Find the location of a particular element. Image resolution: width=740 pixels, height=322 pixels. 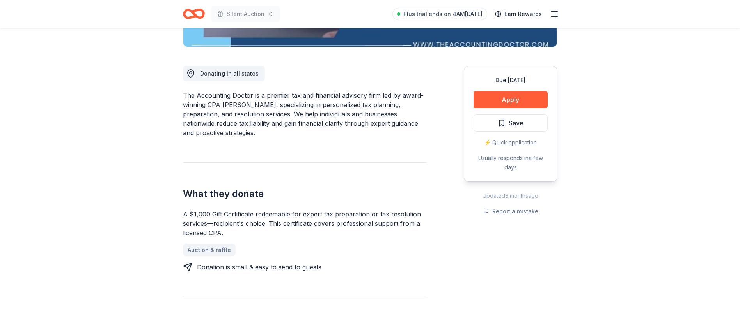

div: Usually responds in a few days is located at coordinates (510, 163).